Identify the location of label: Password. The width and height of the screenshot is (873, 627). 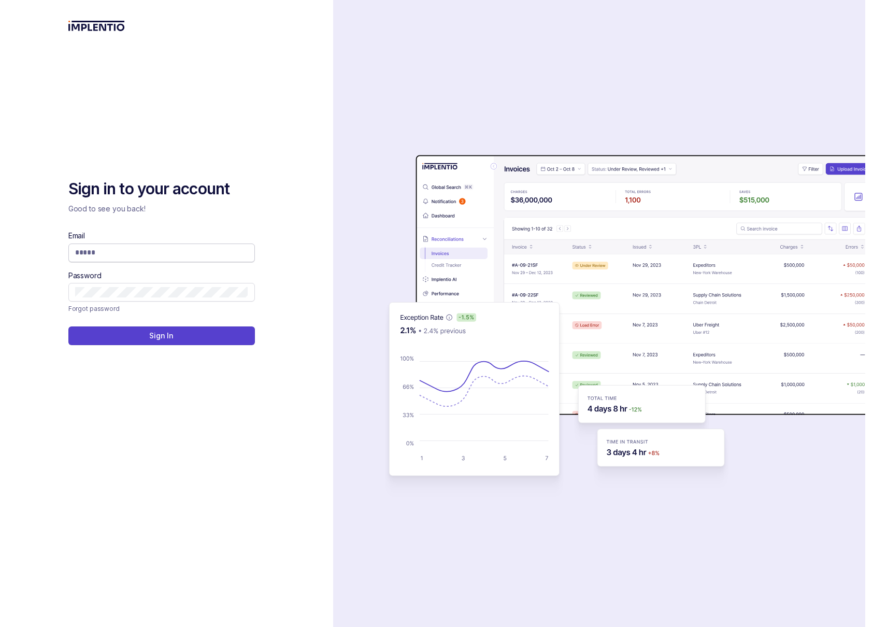
(85, 276).